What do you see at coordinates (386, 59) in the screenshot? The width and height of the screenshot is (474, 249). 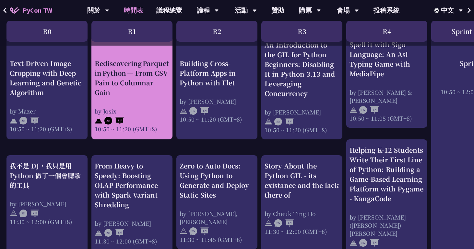 I see `div: Spell it with Sign Language: An Asl Typing Game with MediaPipe` at bounding box center [386, 59].